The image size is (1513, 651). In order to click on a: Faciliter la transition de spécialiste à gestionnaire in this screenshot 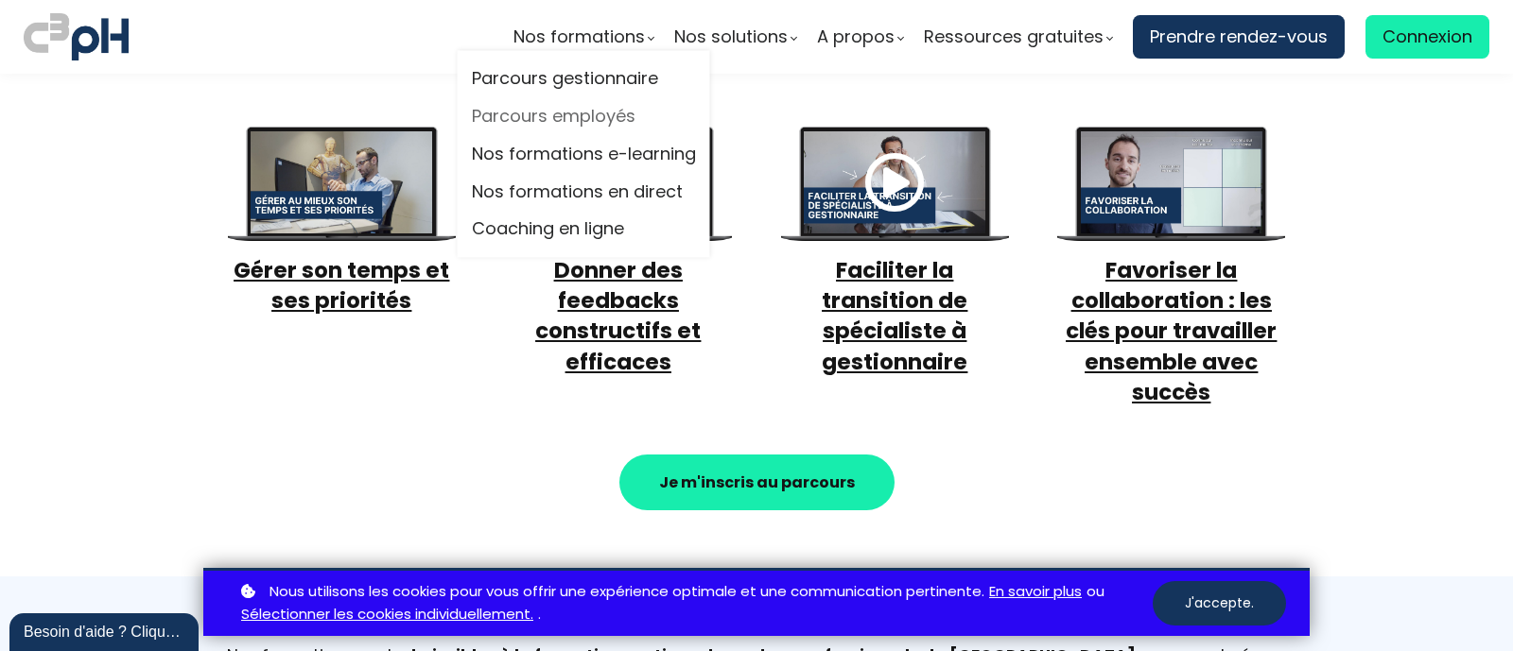, I will do `click(894, 316)`.